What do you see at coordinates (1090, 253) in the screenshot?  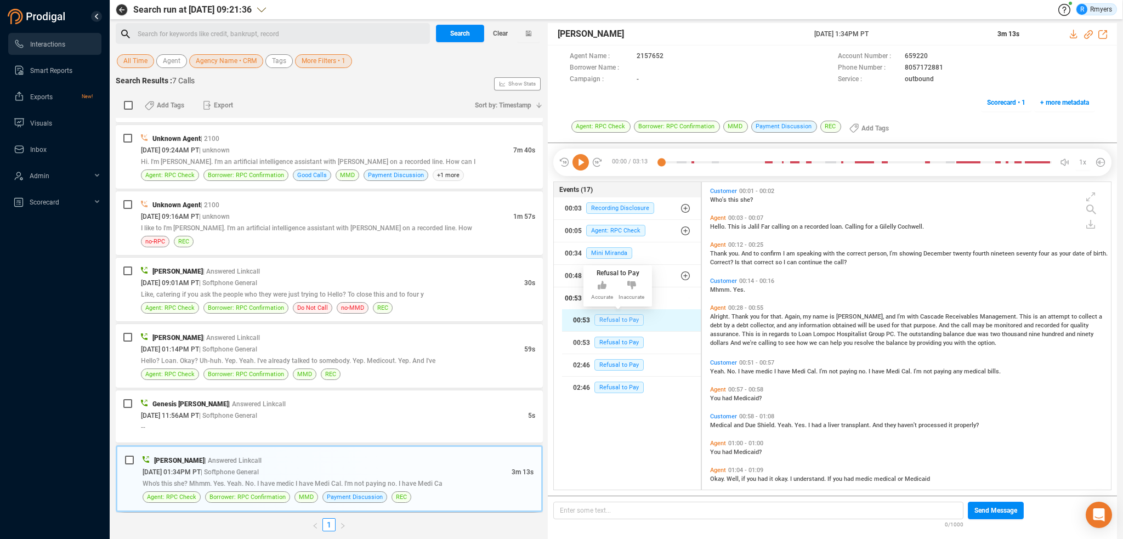 I see `span: of` at bounding box center [1090, 253].